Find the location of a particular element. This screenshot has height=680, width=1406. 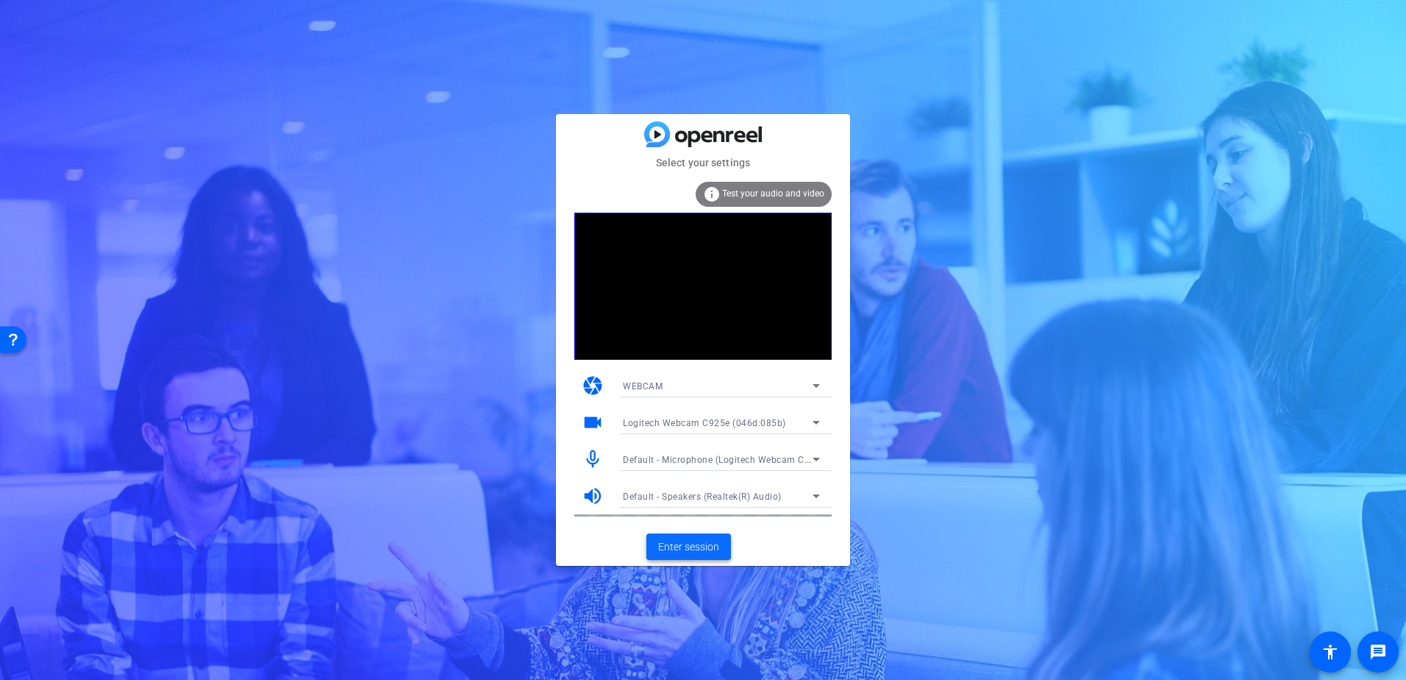

mat-icon: camera is located at coordinates (593, 385).